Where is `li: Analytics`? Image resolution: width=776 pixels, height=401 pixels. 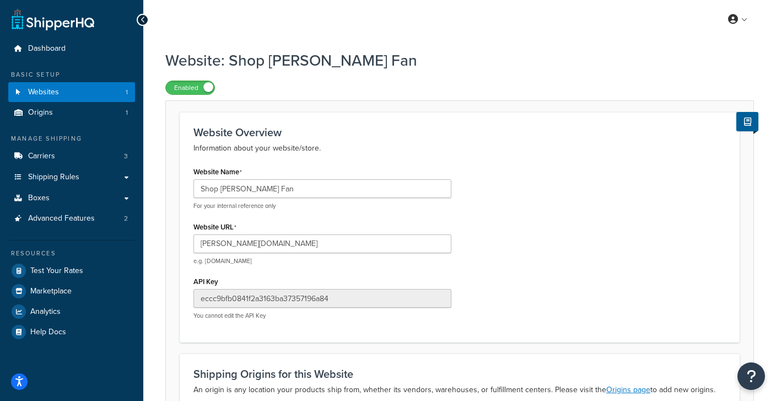 li: Analytics is located at coordinates (72, 312).